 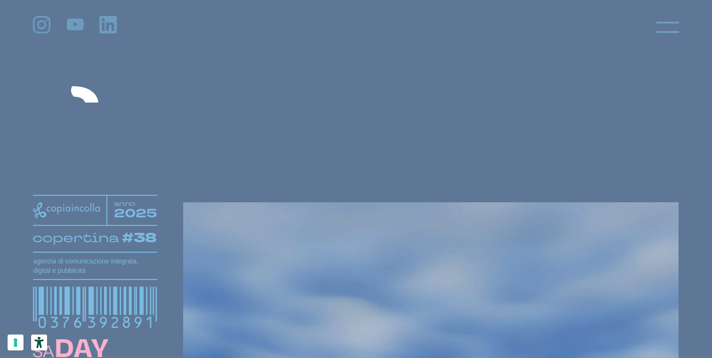 What do you see at coordinates (39, 343) in the screenshot?
I see `button: Strumenti di accessibilità` at bounding box center [39, 343].